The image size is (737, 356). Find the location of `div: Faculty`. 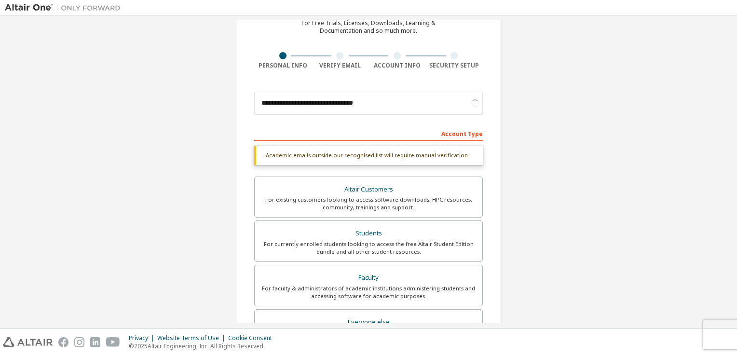

div: Faculty is located at coordinates (369, 278).